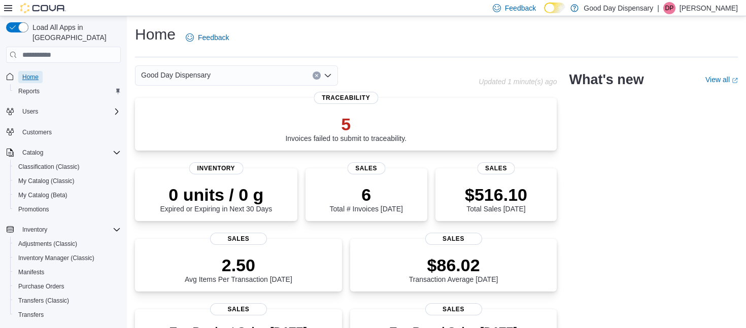 The height and width of the screenshot is (328, 746). What do you see at coordinates (207, 38) in the screenshot?
I see `a: Feedback` at bounding box center [207, 38].